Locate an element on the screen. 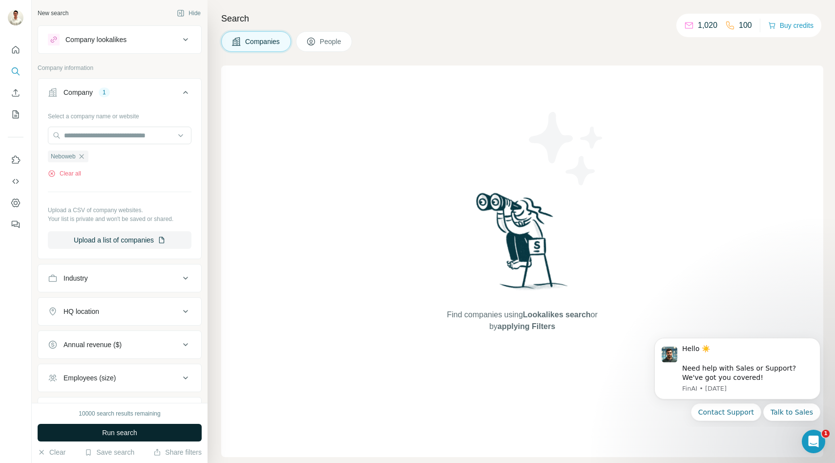  button: Use Surfe on LinkedIn is located at coordinates (16, 160).